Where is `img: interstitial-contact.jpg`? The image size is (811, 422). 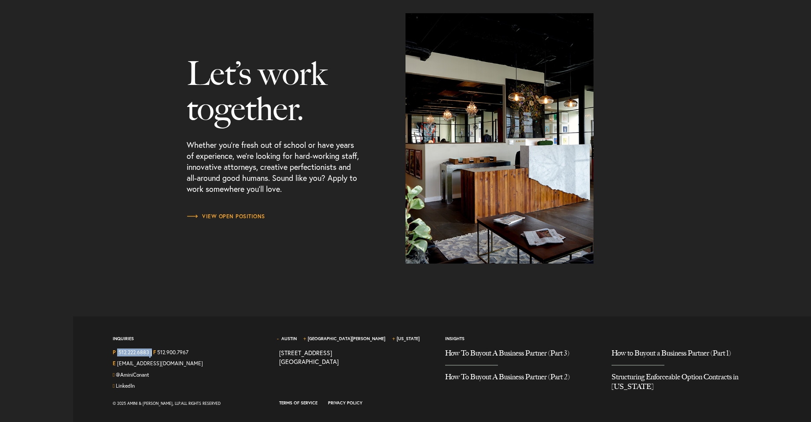 img: interstitial-contact.jpg is located at coordinates (499, 138).